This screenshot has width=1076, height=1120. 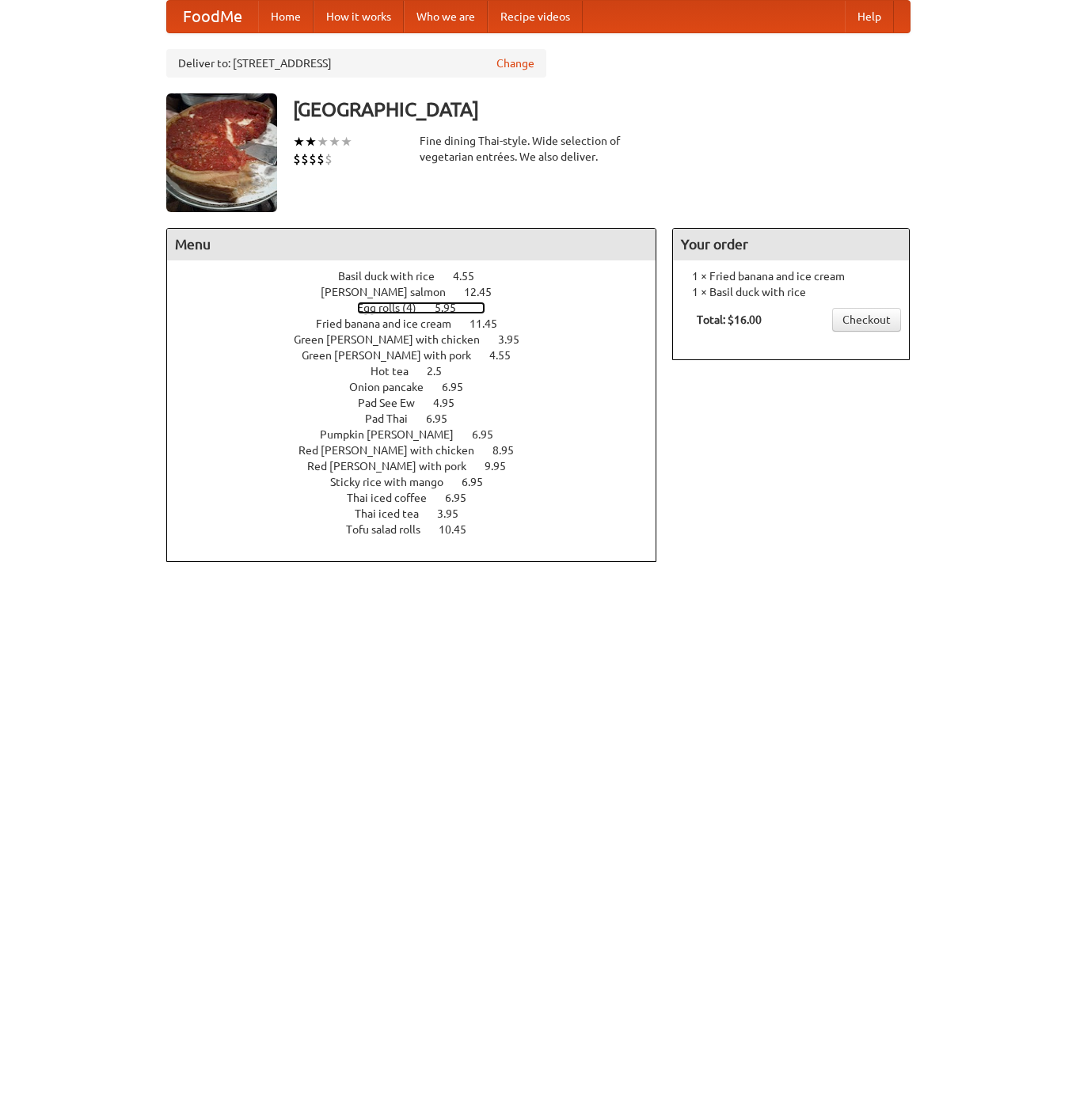 What do you see at coordinates (485, 292) in the screenshot?
I see `span: 12.45` at bounding box center [485, 292].